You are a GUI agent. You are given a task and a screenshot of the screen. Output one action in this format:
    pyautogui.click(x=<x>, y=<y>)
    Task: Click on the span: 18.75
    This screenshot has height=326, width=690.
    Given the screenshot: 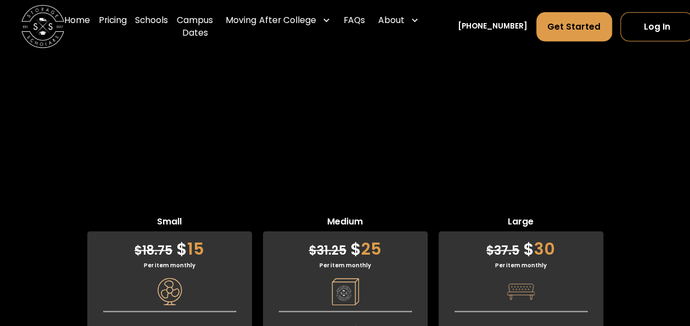 What is the action you would take?
    pyautogui.click(x=153, y=250)
    